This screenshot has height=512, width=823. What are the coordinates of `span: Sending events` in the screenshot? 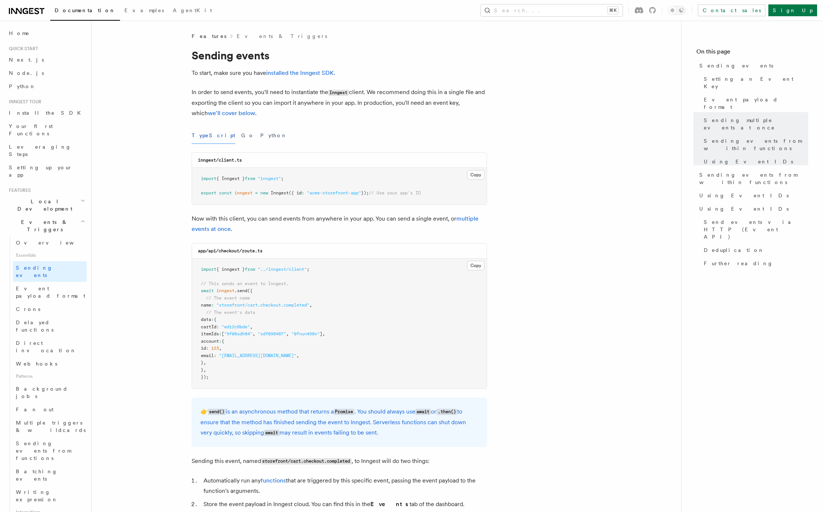 It's located at (736, 66).